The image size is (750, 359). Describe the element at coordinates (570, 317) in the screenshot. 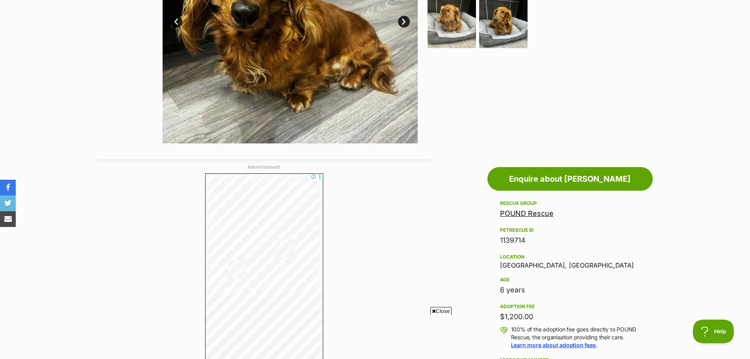

I see `div: $1,200.00` at that location.